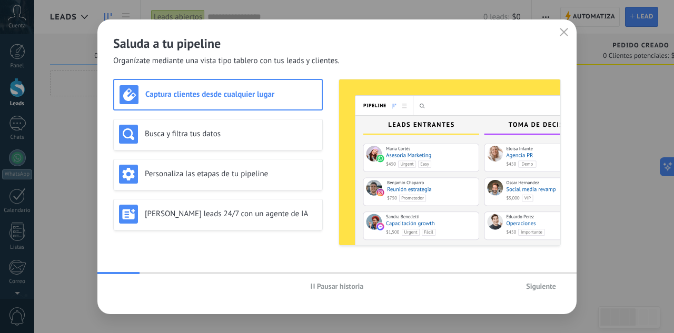 The width and height of the screenshot is (674, 333). What do you see at coordinates (541, 286) in the screenshot?
I see `button: Siguiente` at bounding box center [541, 286].